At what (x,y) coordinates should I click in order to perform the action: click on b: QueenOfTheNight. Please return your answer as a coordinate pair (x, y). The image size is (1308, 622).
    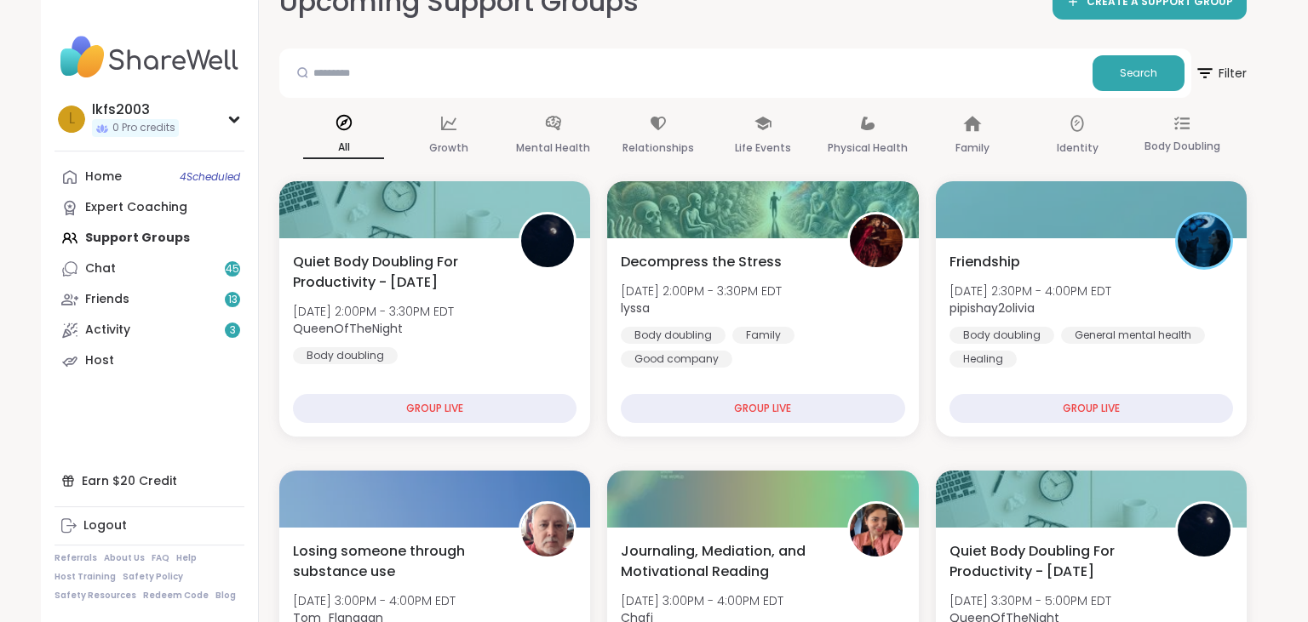
    Looking at the image, I should click on (347, 329).